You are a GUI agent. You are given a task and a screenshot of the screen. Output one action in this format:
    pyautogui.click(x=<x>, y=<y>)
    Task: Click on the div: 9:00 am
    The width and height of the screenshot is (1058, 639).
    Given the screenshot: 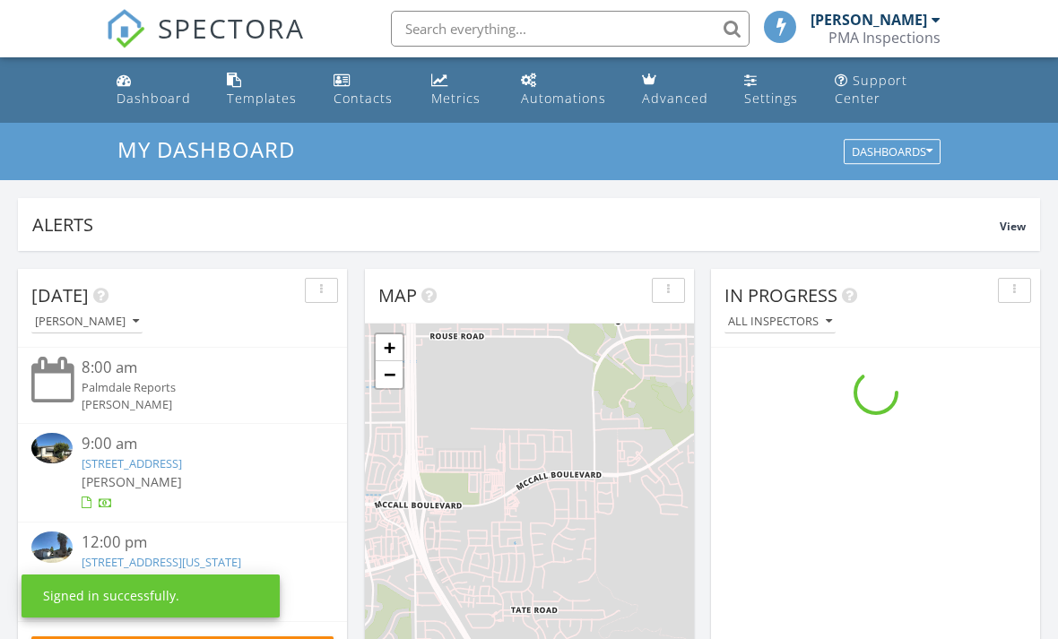 What is the action you would take?
    pyautogui.click(x=195, y=444)
    